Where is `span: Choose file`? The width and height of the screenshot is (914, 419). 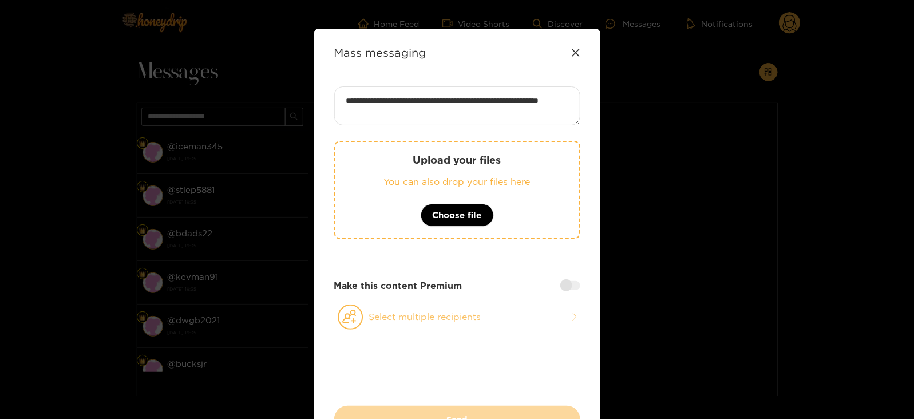
span: Choose file is located at coordinates (457, 215).